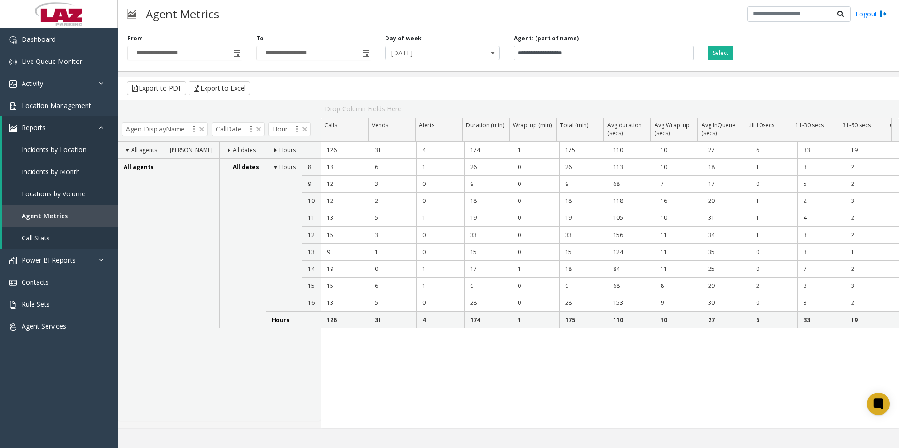 The image size is (899, 448). Describe the element at coordinates (883, 14) in the screenshot. I see `img: logout` at that location.